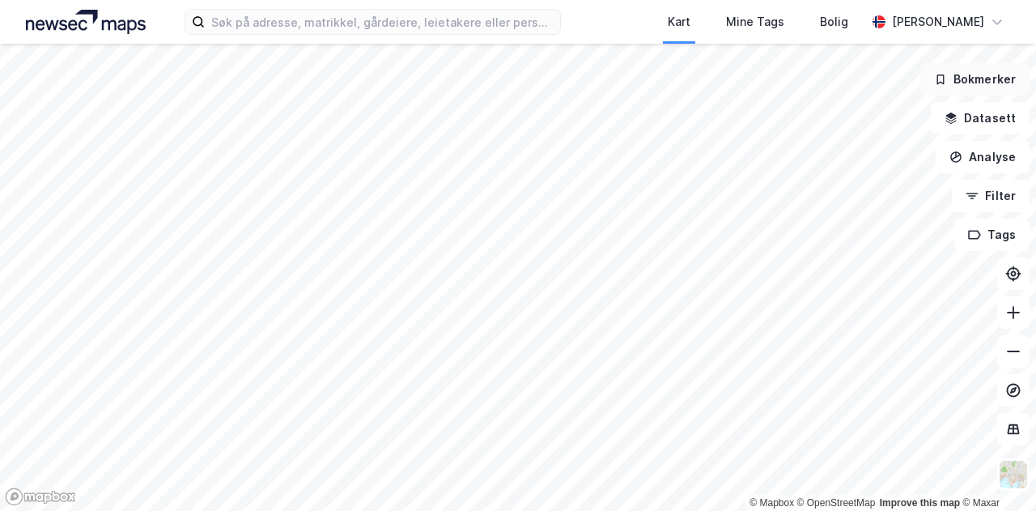 The image size is (1036, 511). Describe the element at coordinates (755, 22) in the screenshot. I see `div: Mine Tags` at that location.